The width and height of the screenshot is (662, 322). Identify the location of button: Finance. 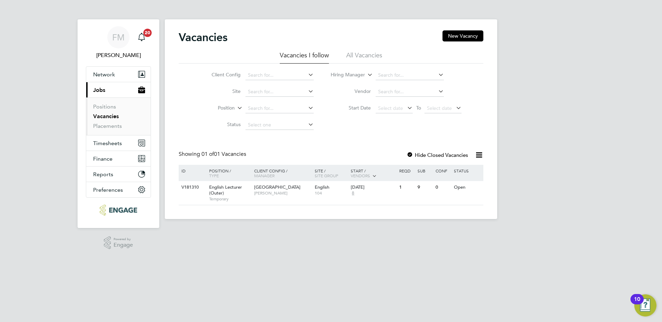
(118, 159).